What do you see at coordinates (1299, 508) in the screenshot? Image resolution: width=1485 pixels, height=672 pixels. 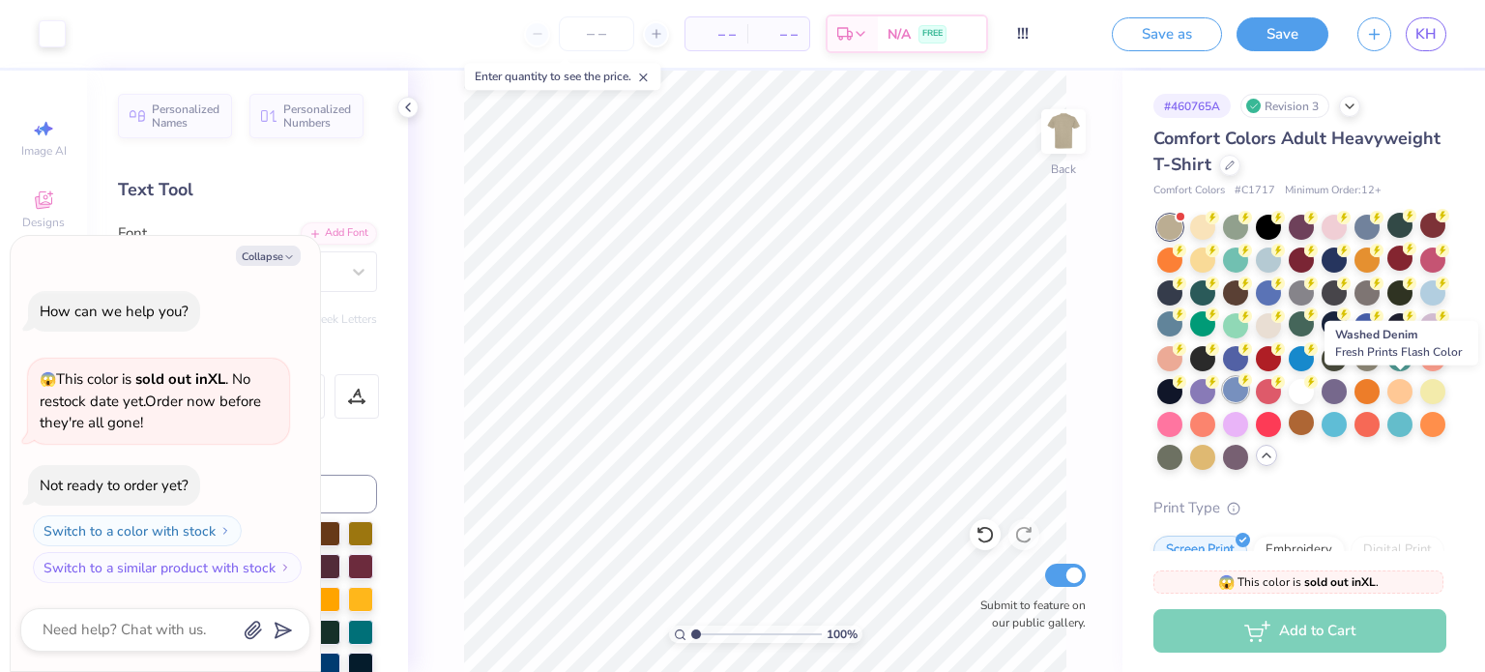 I see `div: Print Type` at bounding box center [1299, 508].